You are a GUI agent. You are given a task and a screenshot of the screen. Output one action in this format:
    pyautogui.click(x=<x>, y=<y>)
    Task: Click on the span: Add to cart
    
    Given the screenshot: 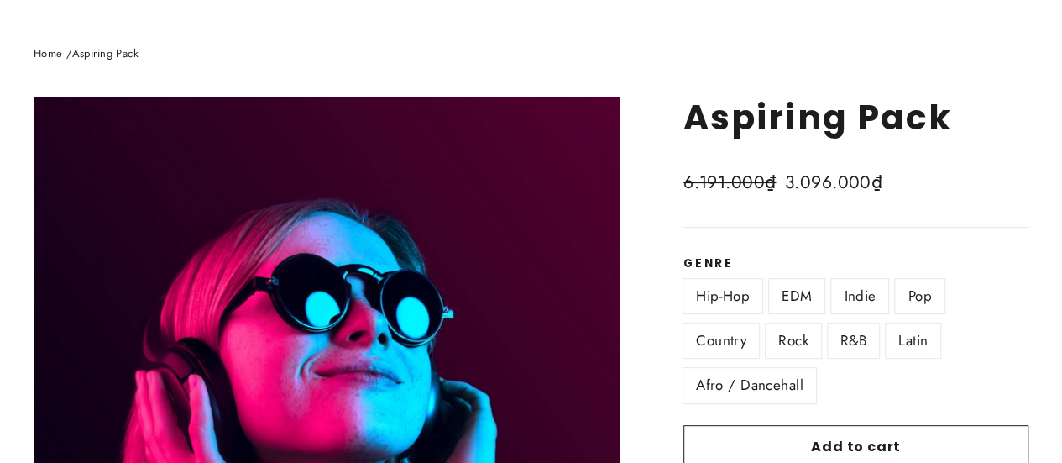 What is the action you would take?
    pyautogui.click(x=856, y=446)
    